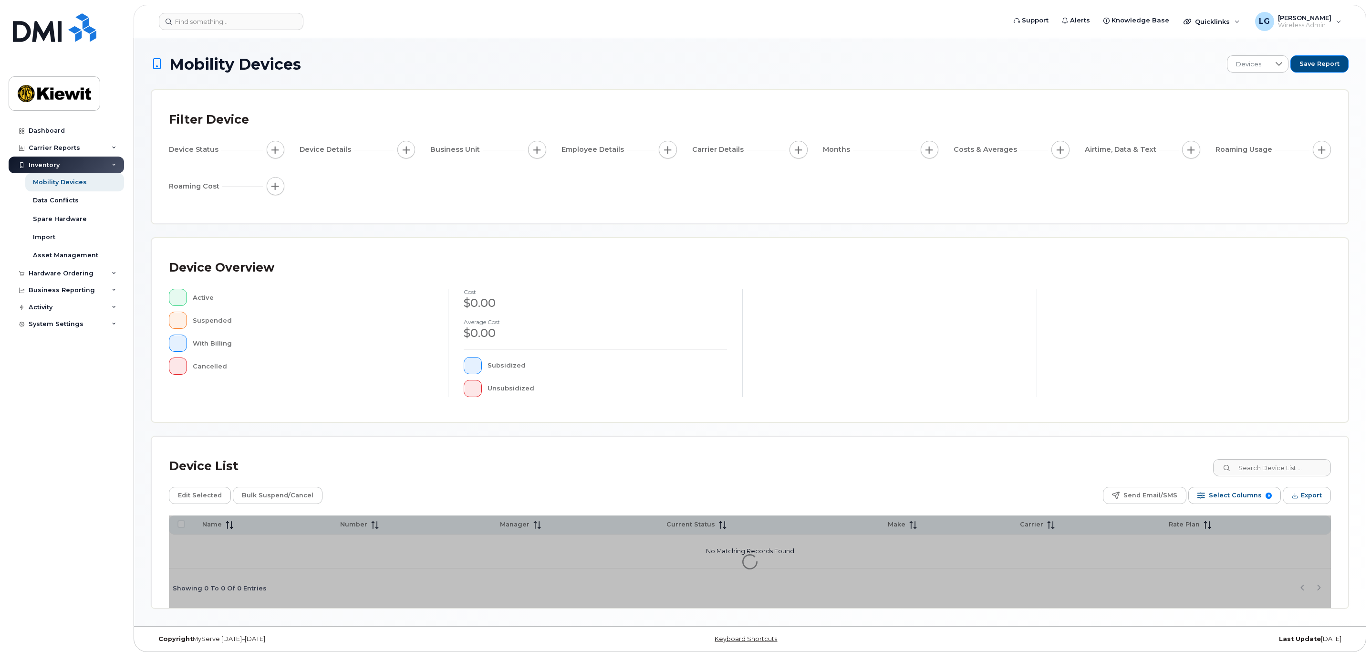  Describe the element at coordinates (1272, 468) in the screenshot. I see `input: Search Device List ...` at that location.